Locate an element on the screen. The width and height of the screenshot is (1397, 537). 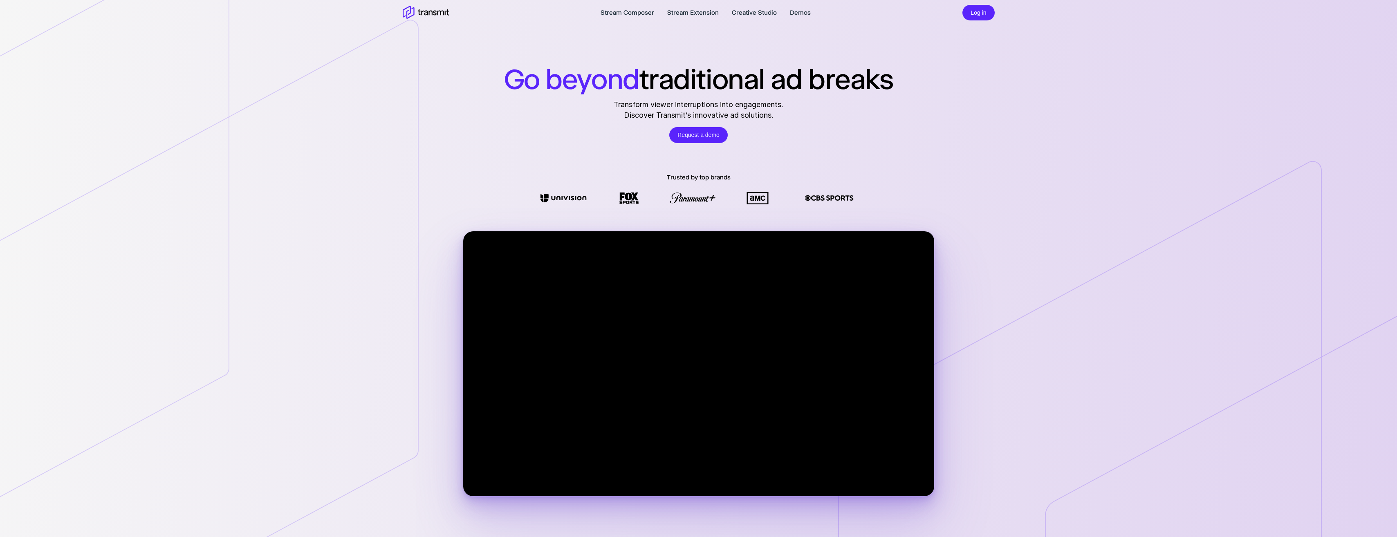
h1: traditional ad breaks is located at coordinates (699, 79).